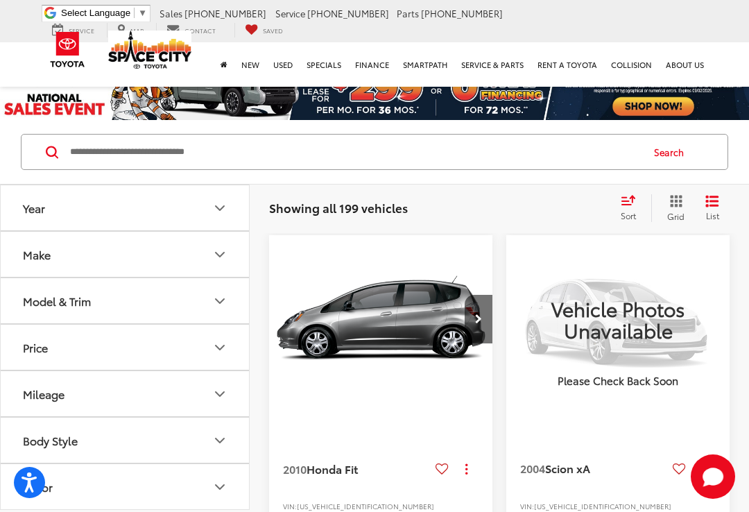  Describe the element at coordinates (126, 440) in the screenshot. I see `button: Body StyleBody Style` at that location.